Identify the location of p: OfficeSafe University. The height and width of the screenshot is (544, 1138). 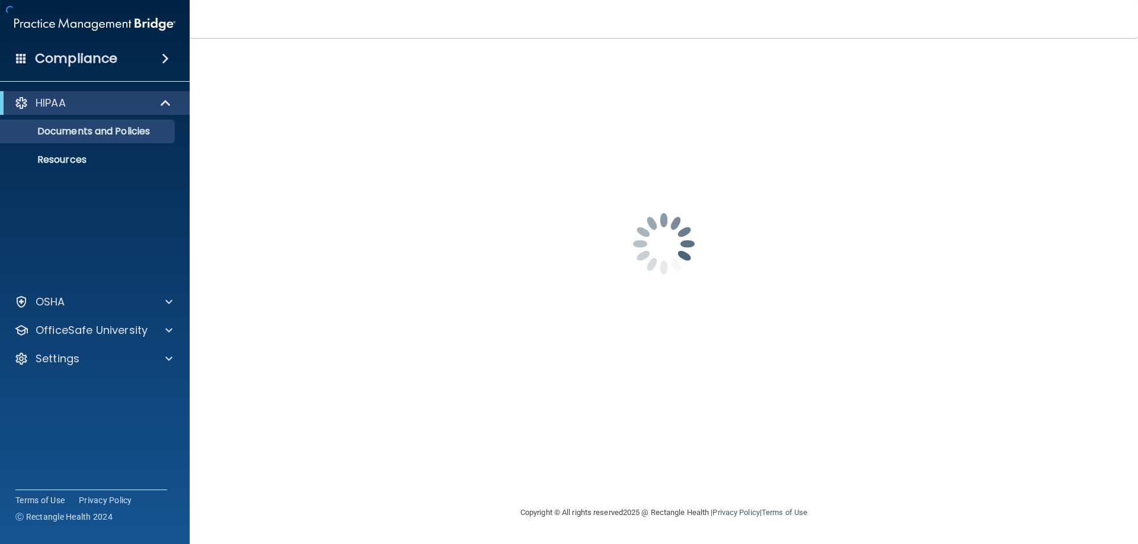
(91, 331).